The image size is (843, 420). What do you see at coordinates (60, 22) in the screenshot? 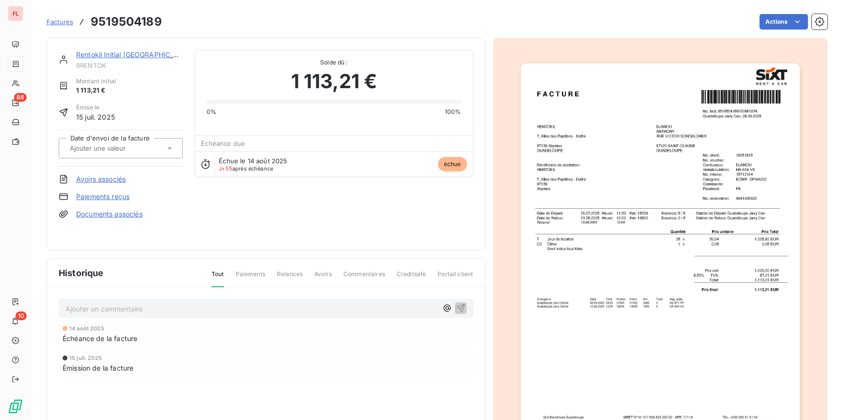
I see `span: Factures` at bounding box center [60, 22].